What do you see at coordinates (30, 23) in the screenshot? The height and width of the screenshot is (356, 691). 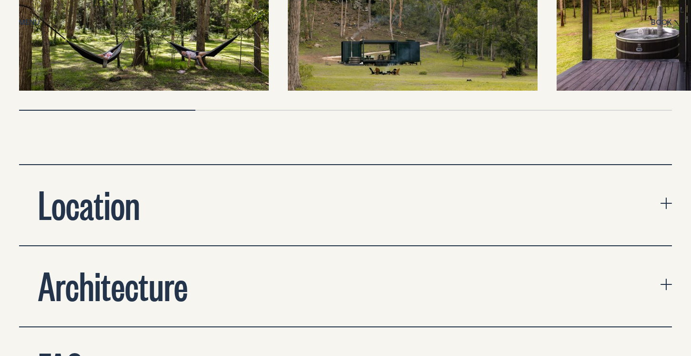 I see `button: show menu` at bounding box center [30, 23].